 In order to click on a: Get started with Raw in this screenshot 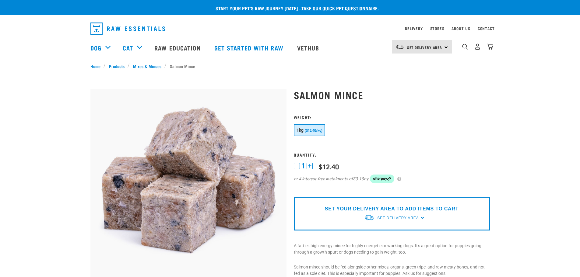, I will do `click(250, 48)`.